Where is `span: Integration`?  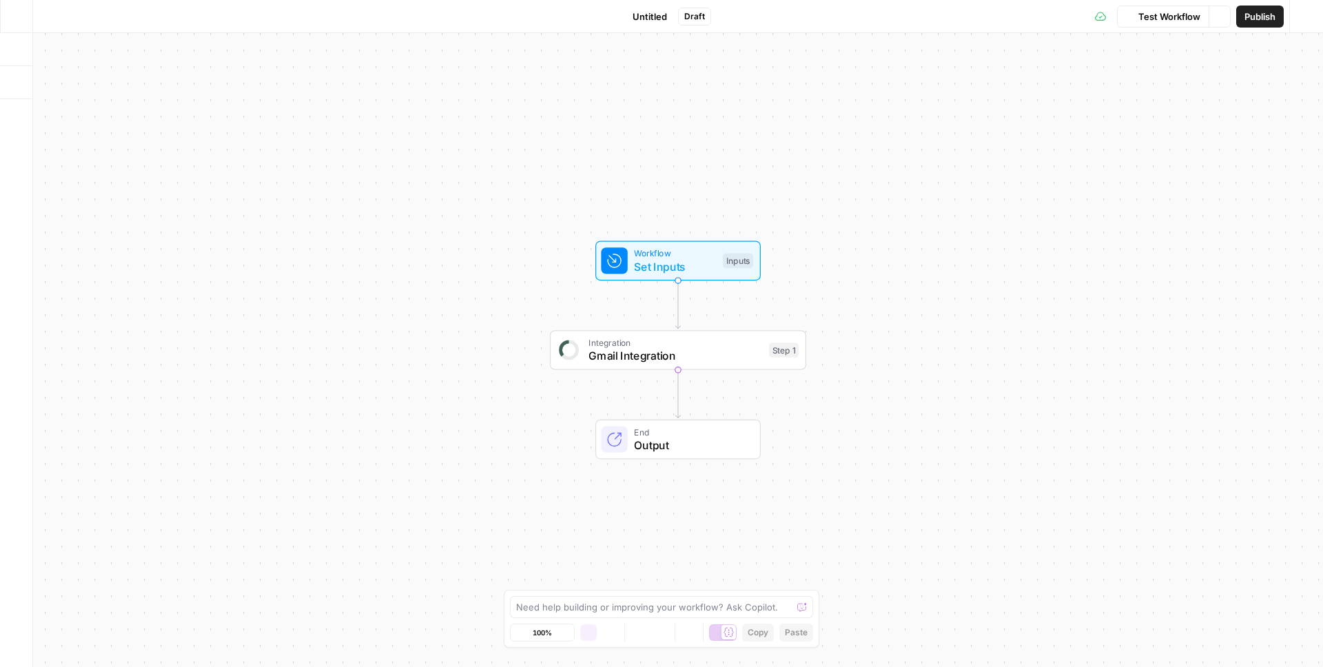
span: Integration is located at coordinates (675, 343).